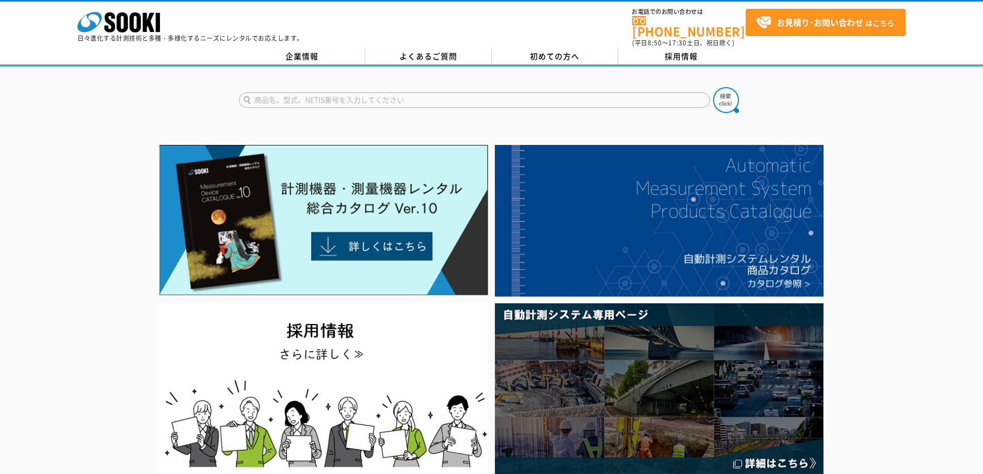  Describe the element at coordinates (689, 12) in the screenshot. I see `span: お電話でのお問い合わせは` at that location.